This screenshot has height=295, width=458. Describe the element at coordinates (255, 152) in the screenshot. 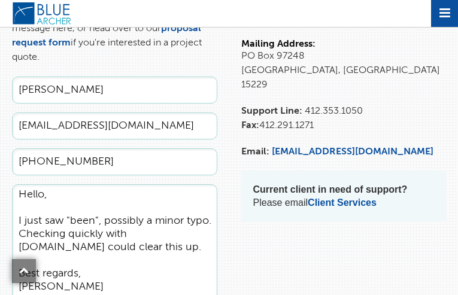

I see `strong: Email:` at that location.